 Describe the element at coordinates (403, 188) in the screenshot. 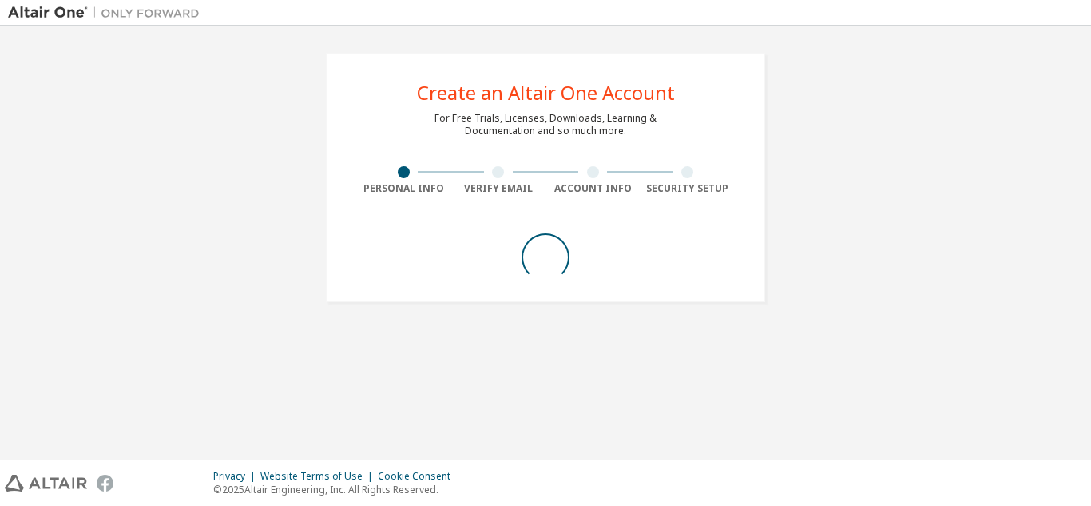

I see `div: Personal Info` at that location.